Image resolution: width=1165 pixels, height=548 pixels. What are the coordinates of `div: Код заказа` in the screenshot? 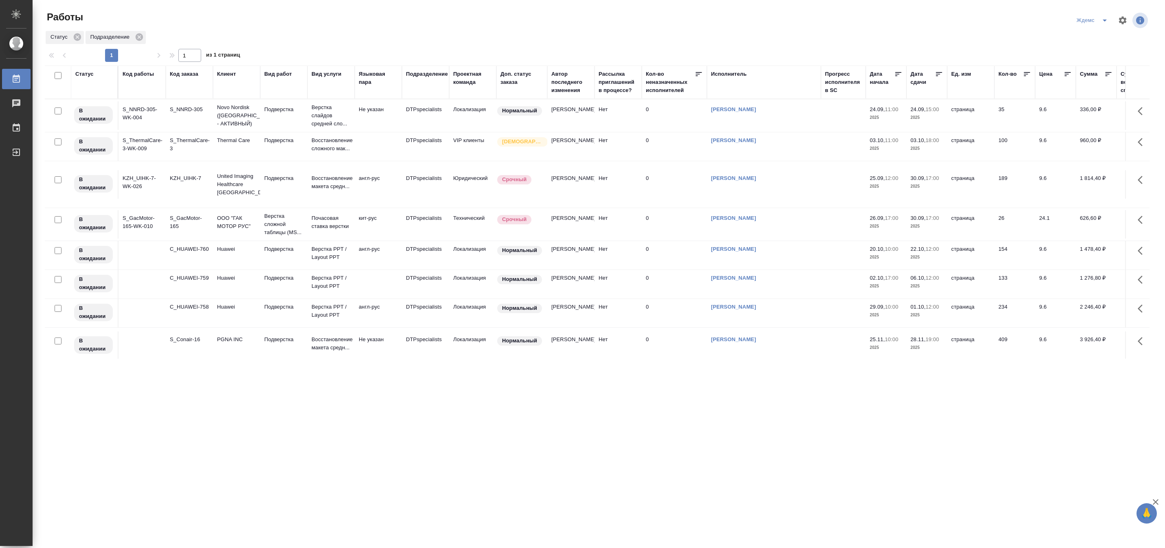 It's located at (184, 74).